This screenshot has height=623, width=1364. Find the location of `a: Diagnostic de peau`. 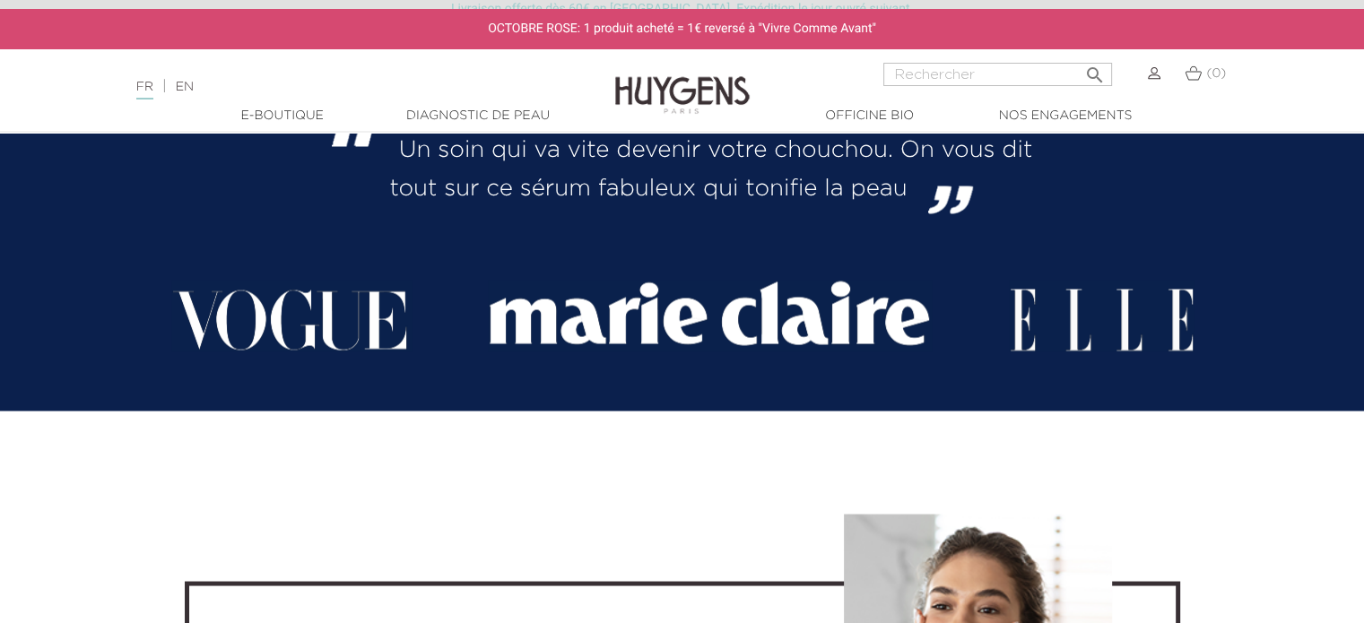

a: Diagnostic de peau is located at coordinates (478, 116).